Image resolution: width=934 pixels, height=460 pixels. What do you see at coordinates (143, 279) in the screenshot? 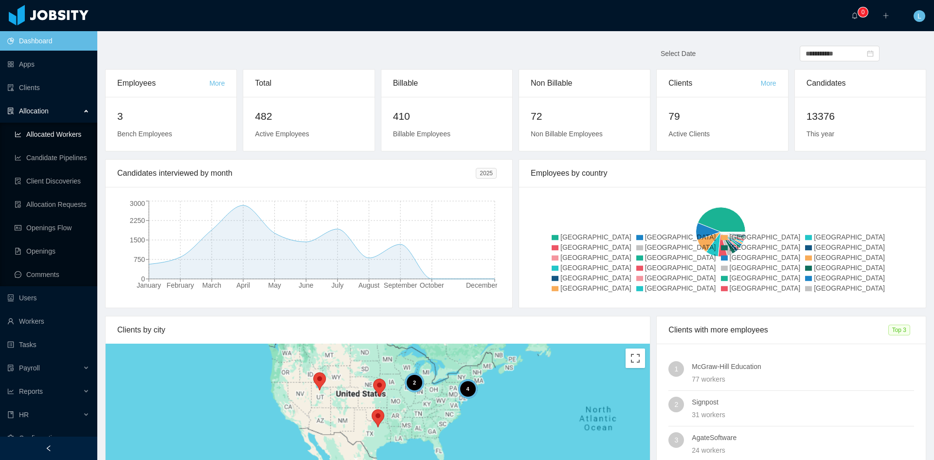
I see `tspan: 0` at bounding box center [143, 279].